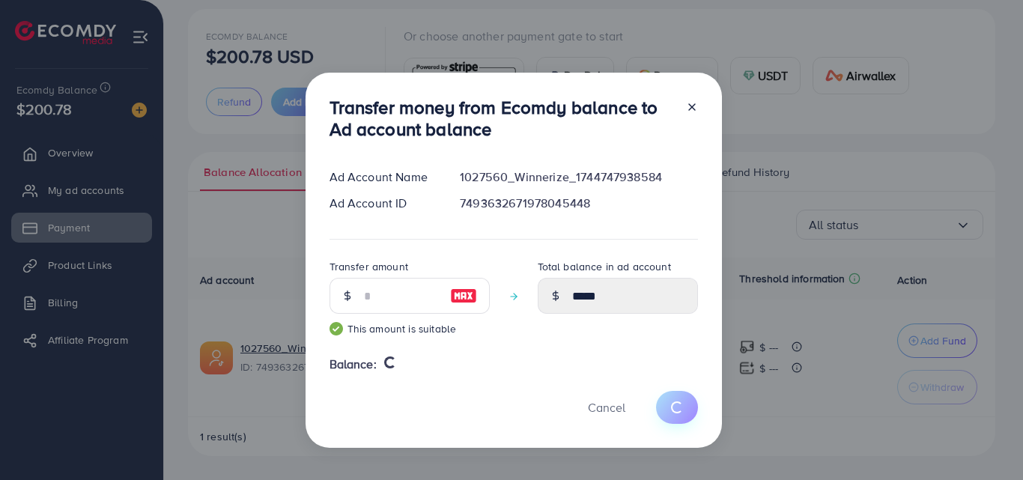  What do you see at coordinates (336, 329) in the screenshot?
I see `img: guide` at bounding box center [336, 329].